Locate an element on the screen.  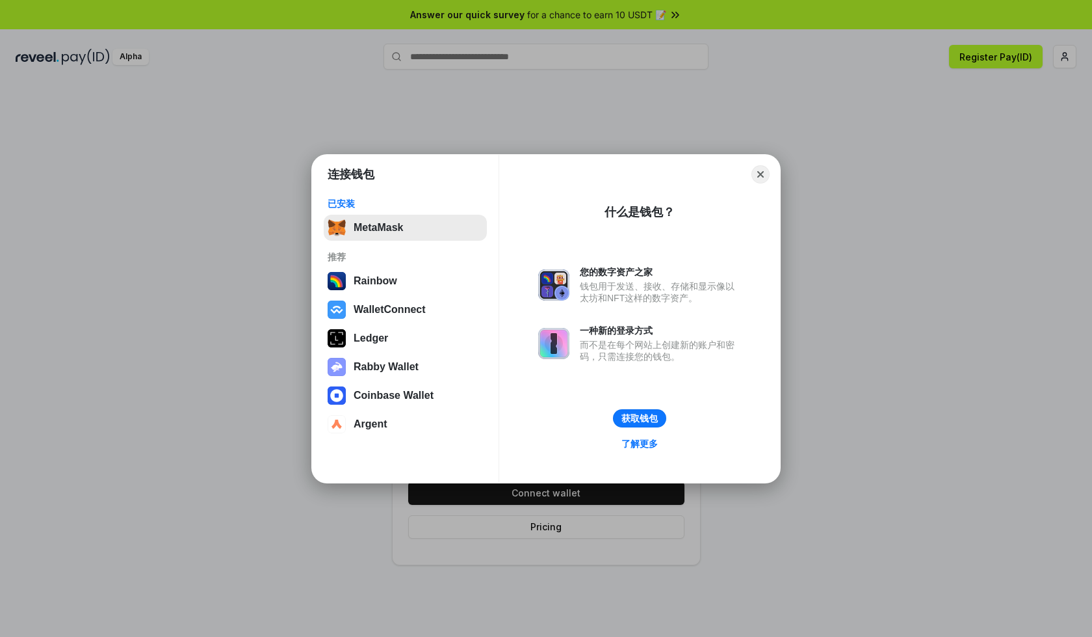
button: Close is located at coordinates (761, 174).